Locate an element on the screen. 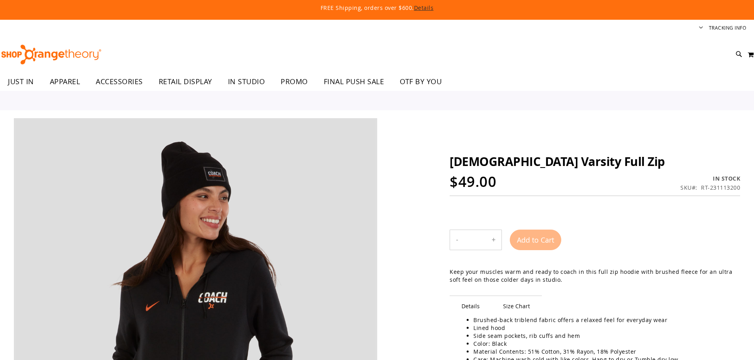 The width and height of the screenshot is (754, 360). a: OTF BY YOU is located at coordinates (421, 82).